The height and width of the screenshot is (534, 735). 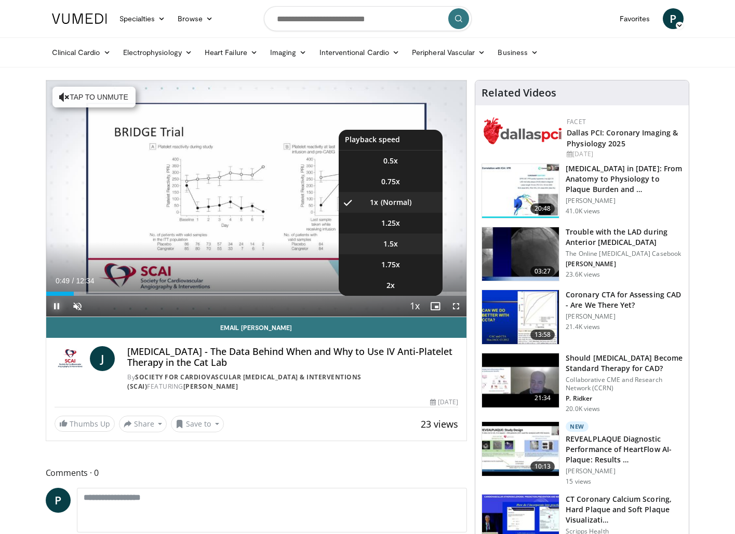 I want to click on video-js: Video Player, so click(x=257, y=199).